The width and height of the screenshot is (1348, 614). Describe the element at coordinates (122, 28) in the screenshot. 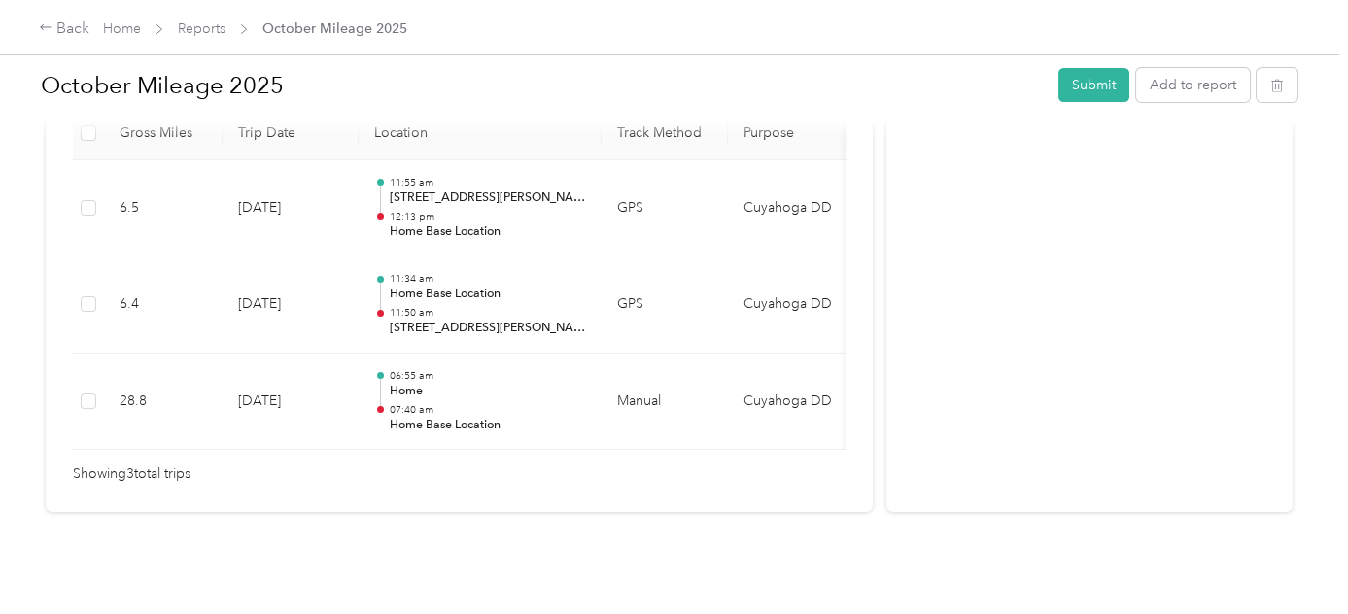

I see `a: Home` at that location.